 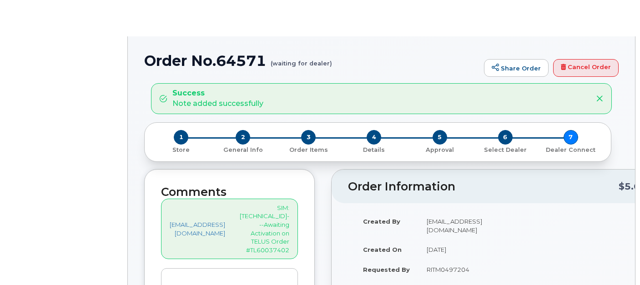 What do you see at coordinates (243, 137) in the screenshot?
I see `span: 2` at bounding box center [243, 137].